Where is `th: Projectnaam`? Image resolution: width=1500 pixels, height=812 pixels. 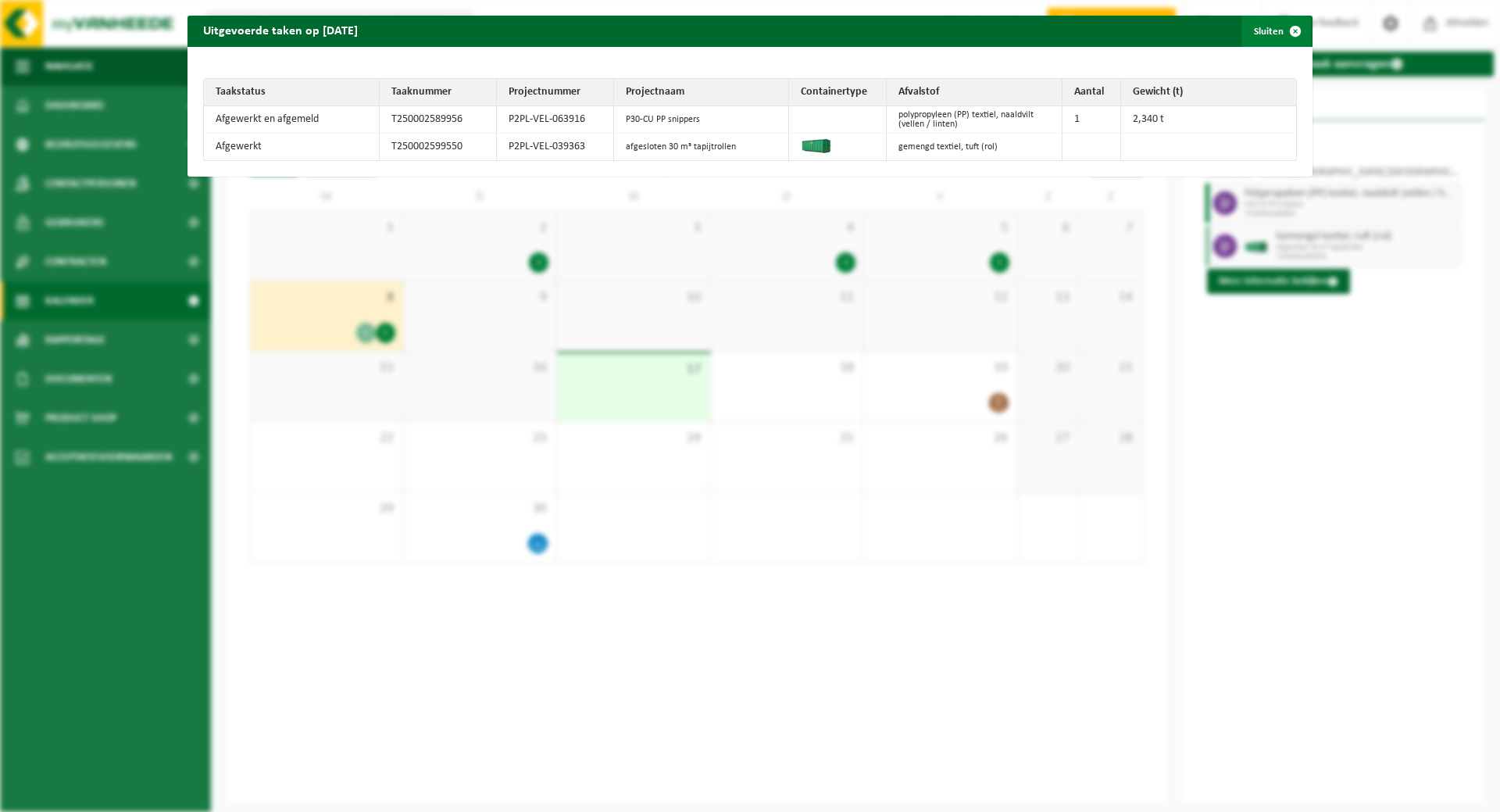 th: Projectnaam is located at coordinates (701, 92).